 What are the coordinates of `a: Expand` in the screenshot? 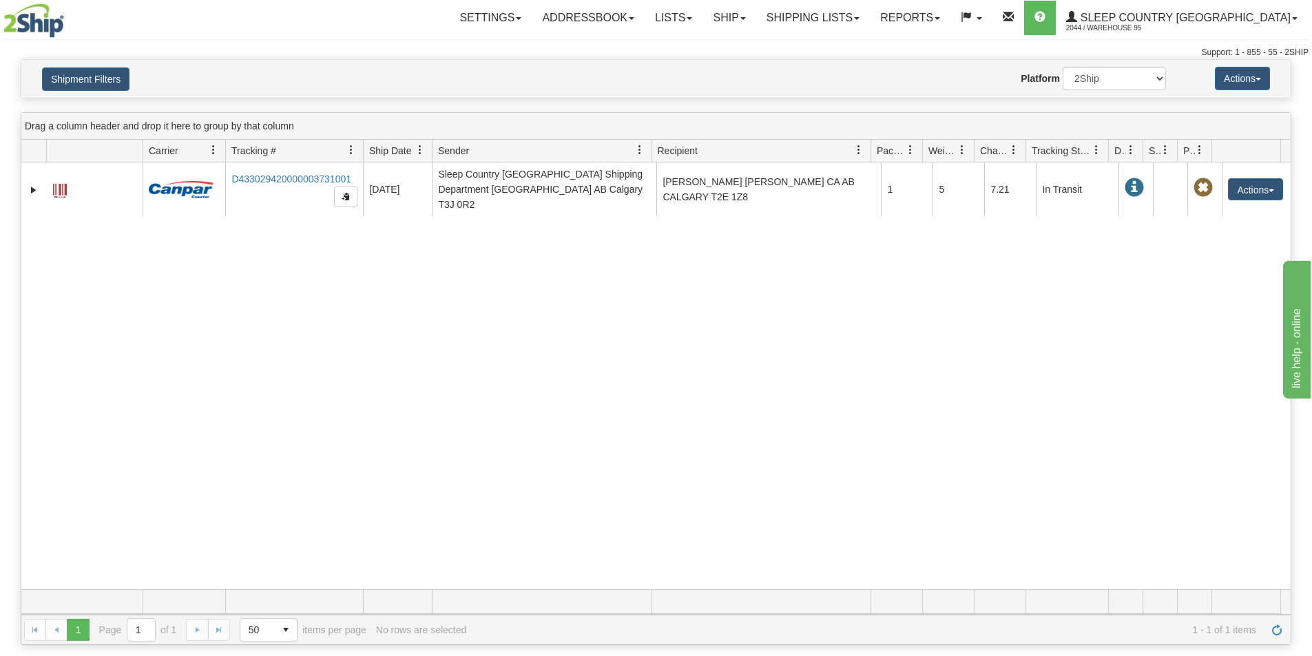 It's located at (34, 190).